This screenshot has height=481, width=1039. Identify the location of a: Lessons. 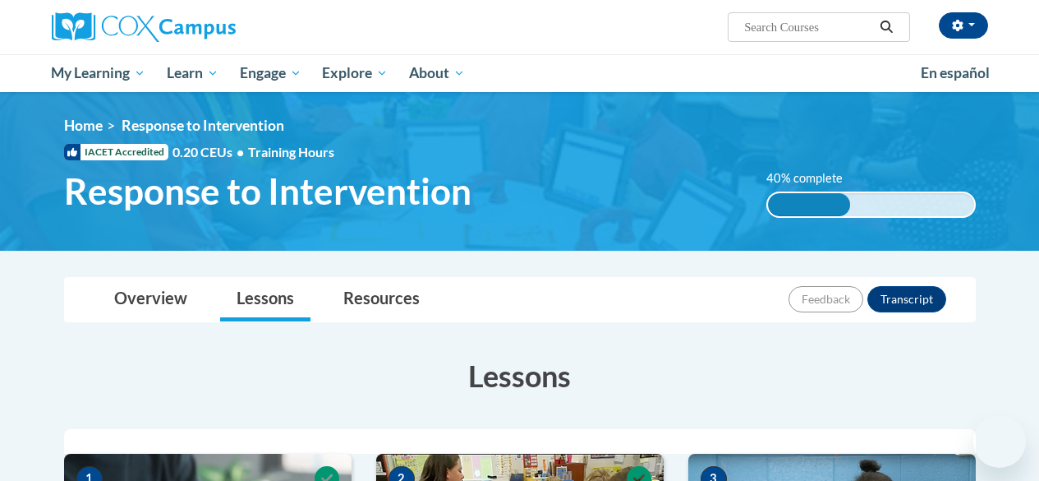
(265, 299).